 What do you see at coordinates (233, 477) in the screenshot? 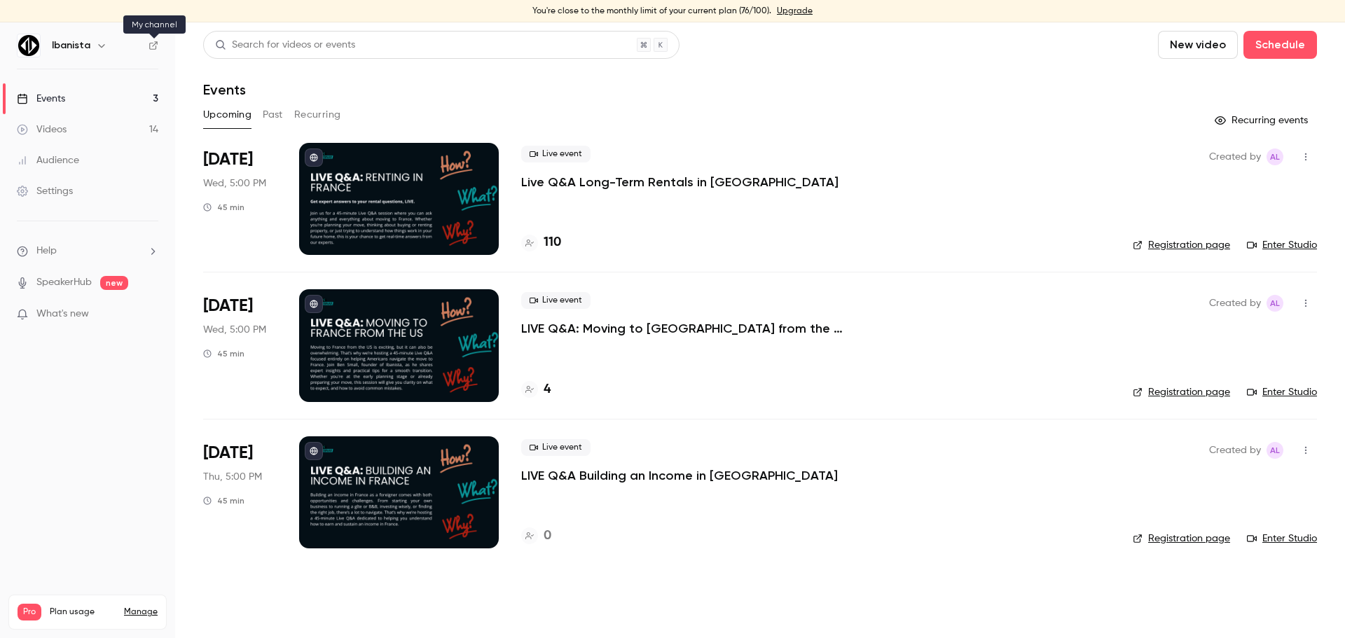
I see `span: Thu, 5:00 PM` at bounding box center [233, 477].